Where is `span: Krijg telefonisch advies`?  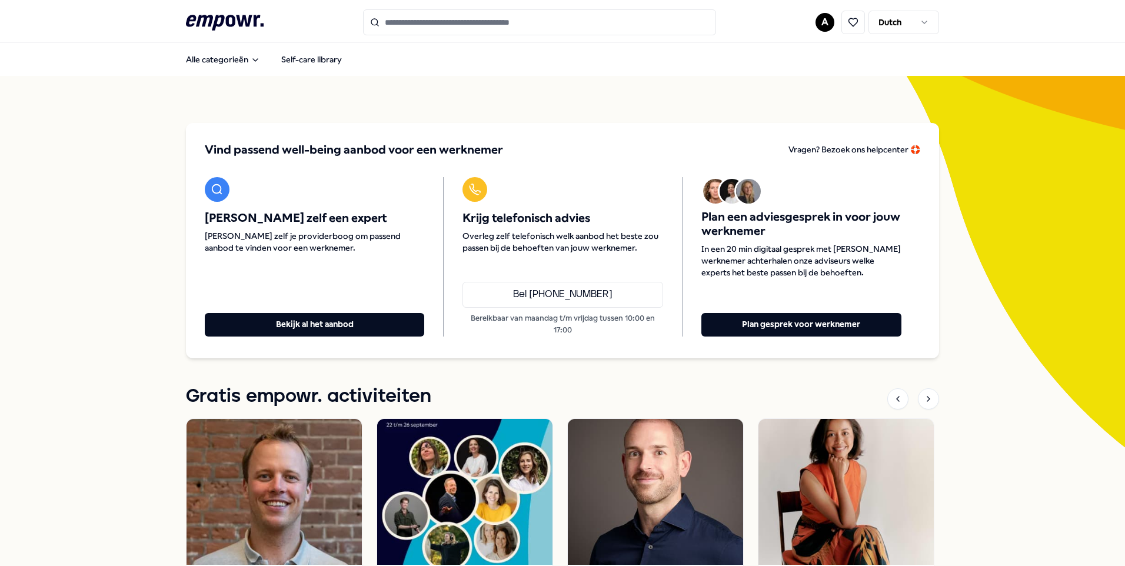
span: Krijg telefonisch advies is located at coordinates (562, 218).